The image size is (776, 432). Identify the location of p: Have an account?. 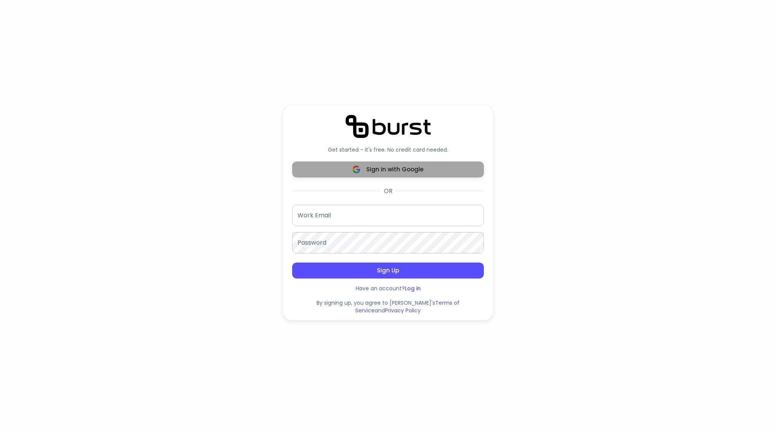
(388, 289).